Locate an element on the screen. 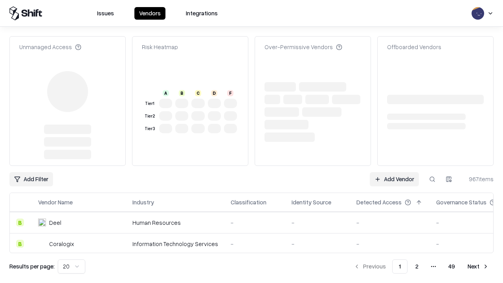 The width and height of the screenshot is (503, 283). a: Add Vendor is located at coordinates (394, 179).